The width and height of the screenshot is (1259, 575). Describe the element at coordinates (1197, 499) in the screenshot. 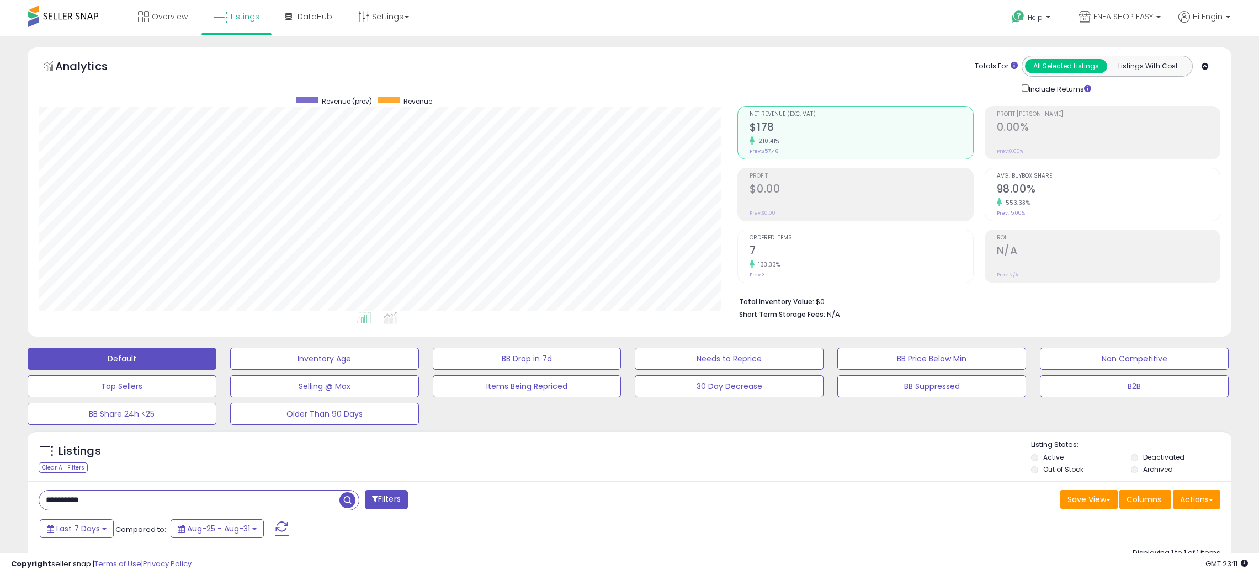

I see `button: Actions` at that location.